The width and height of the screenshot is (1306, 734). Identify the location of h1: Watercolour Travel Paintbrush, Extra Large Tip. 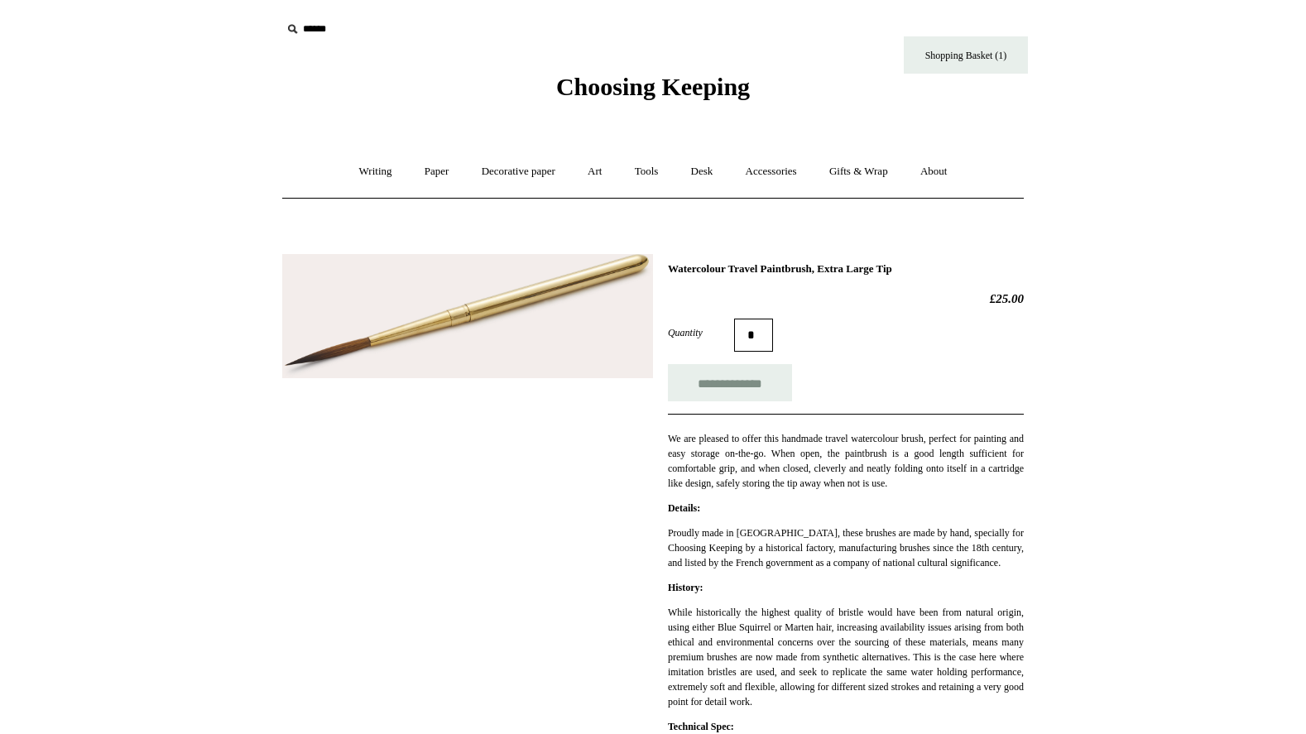
(846, 269).